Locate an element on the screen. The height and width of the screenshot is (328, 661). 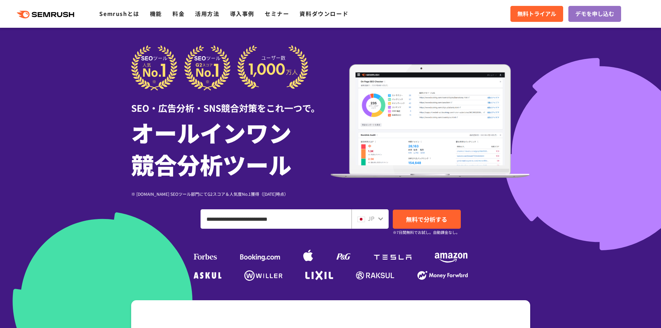
a: 機能 is located at coordinates (156, 14).